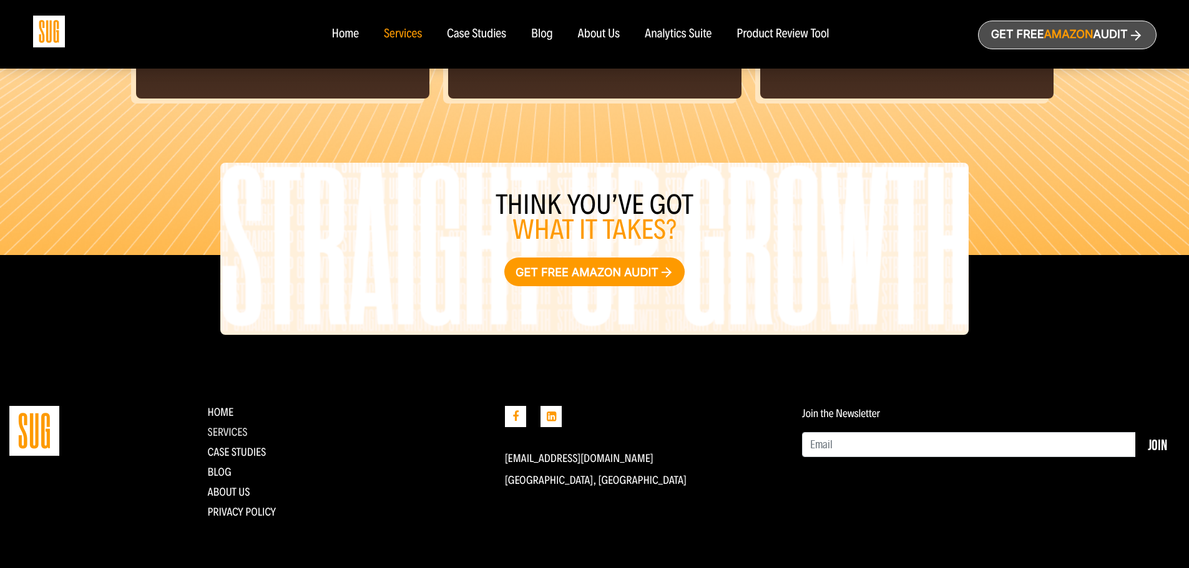 This screenshot has width=1189, height=568. Describe the element at coordinates (678, 34) in the screenshot. I see `div: Analytics Suite` at that location.